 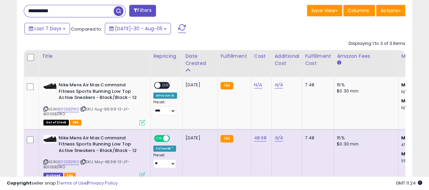 I want to click on span: Columns, so click(x=358, y=11).